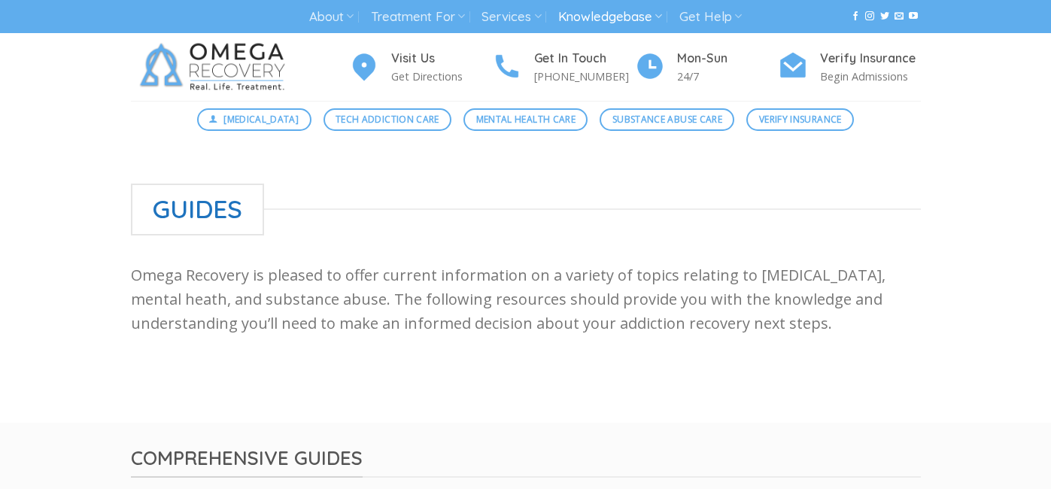 This screenshot has height=489, width=1051. I want to click on span: Guides, so click(197, 209).